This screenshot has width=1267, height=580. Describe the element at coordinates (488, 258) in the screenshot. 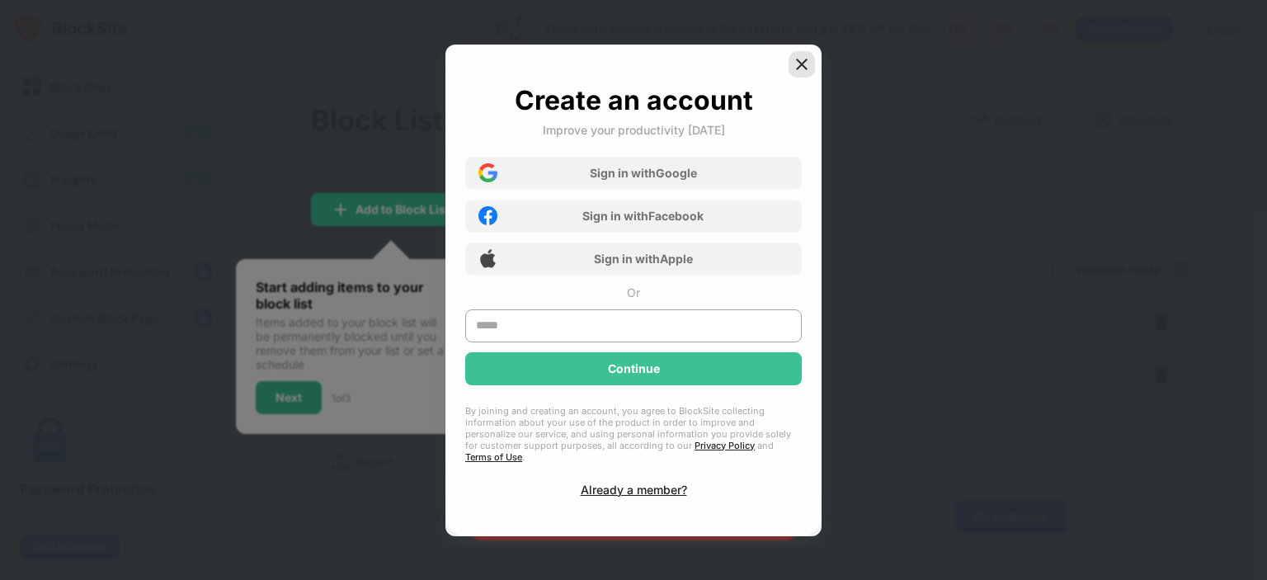

I see `img: apple-icon.png` at that location.